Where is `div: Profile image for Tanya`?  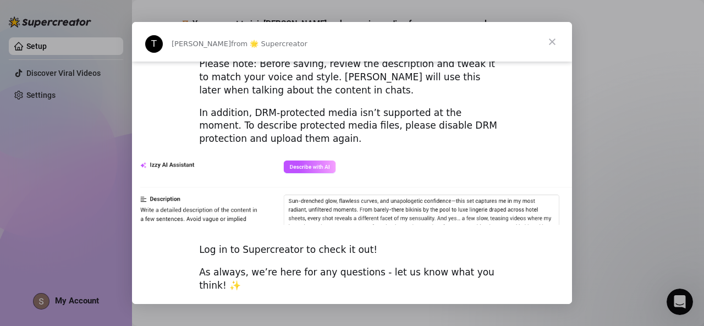
div: Profile image for Tanya is located at coordinates (154, 44).